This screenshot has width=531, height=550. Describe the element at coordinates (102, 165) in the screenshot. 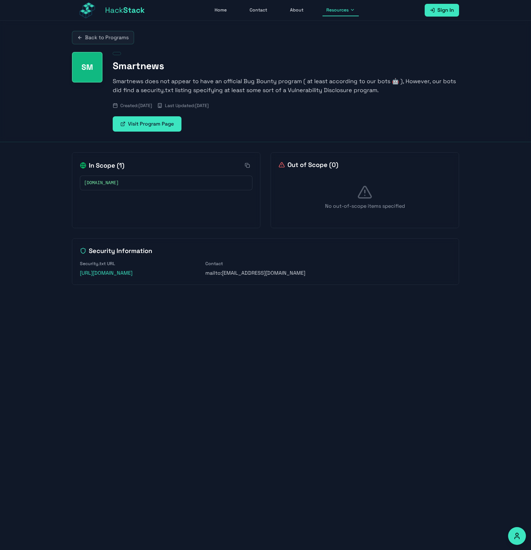

I see `h2: In Scope ( 1 )` at that location.